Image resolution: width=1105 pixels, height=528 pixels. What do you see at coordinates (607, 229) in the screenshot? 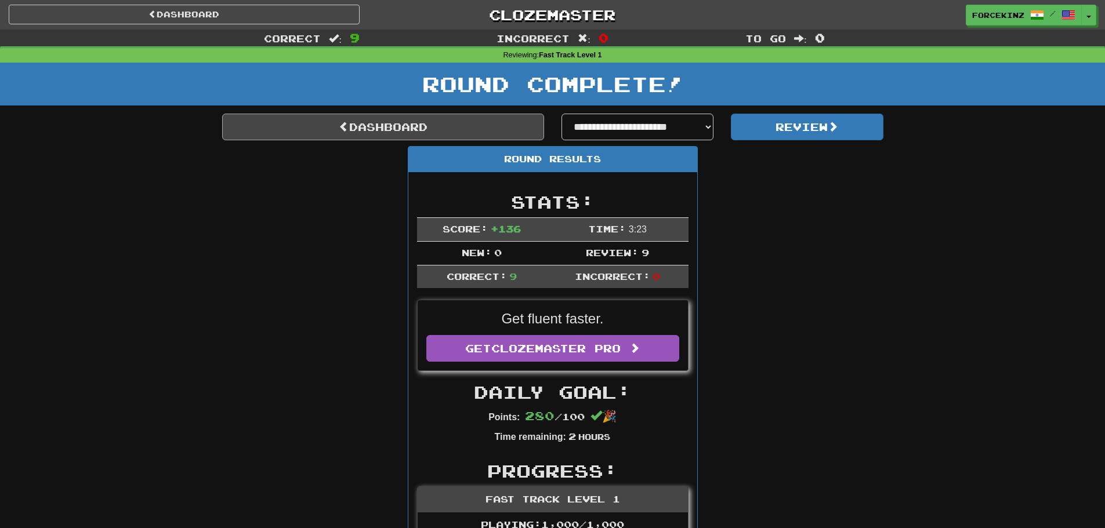
I see `span: Time:` at bounding box center [607, 229].